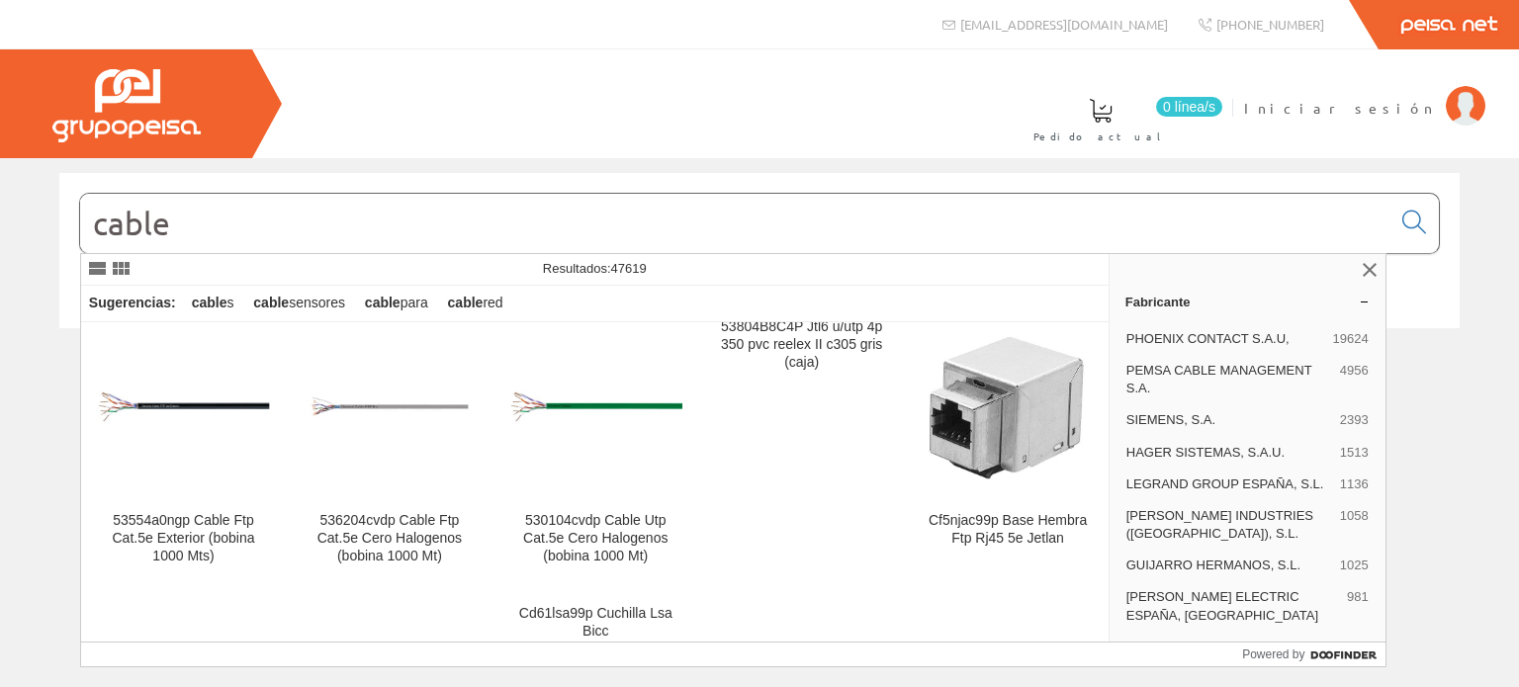  I want to click on span: Pedido actual, so click(1101, 136).